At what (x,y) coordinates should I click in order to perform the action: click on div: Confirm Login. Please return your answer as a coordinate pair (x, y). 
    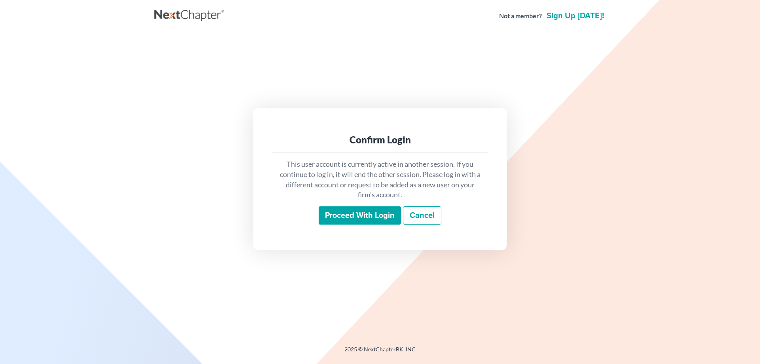
    Looking at the image, I should click on (380, 140).